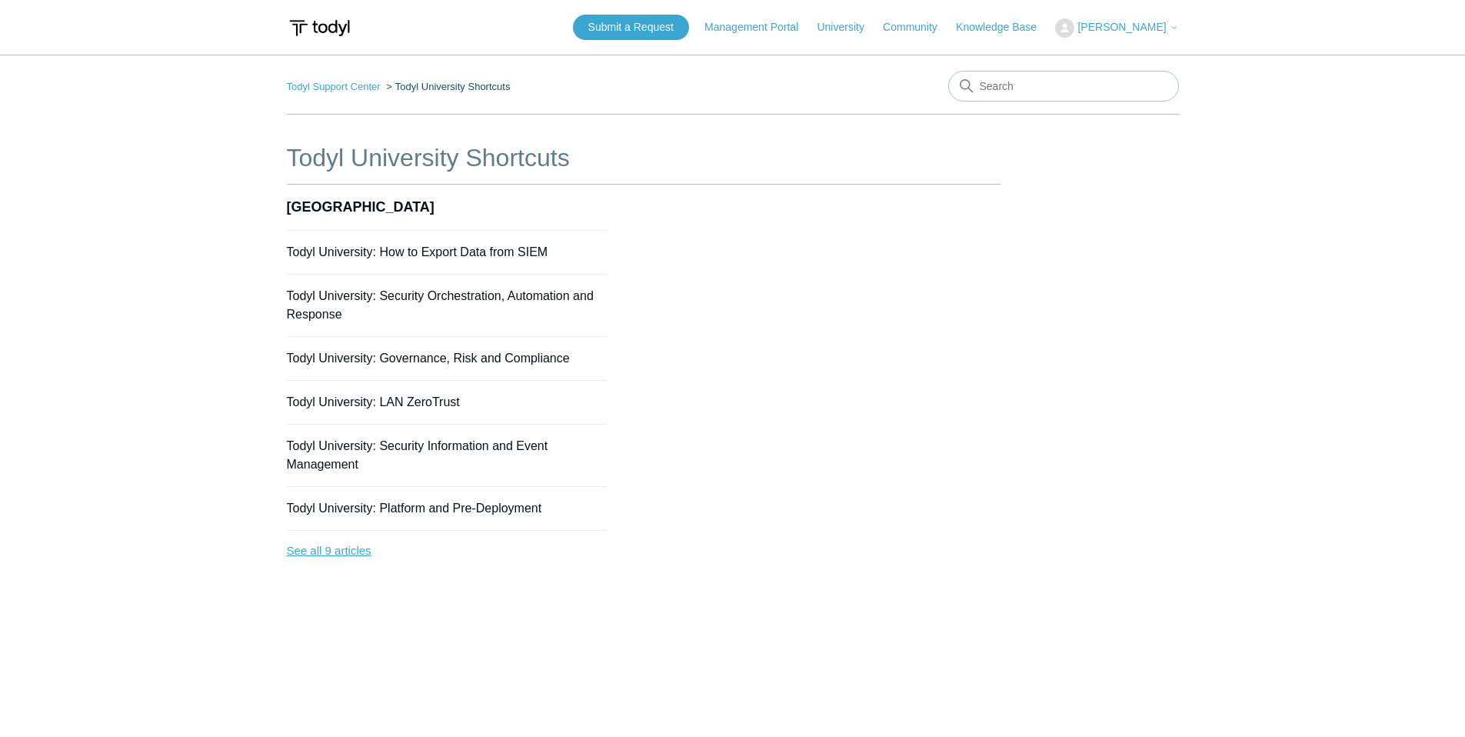 This screenshot has width=1465, height=737. Describe the element at coordinates (334, 86) in the screenshot. I see `a: Todyl Support Center` at that location.